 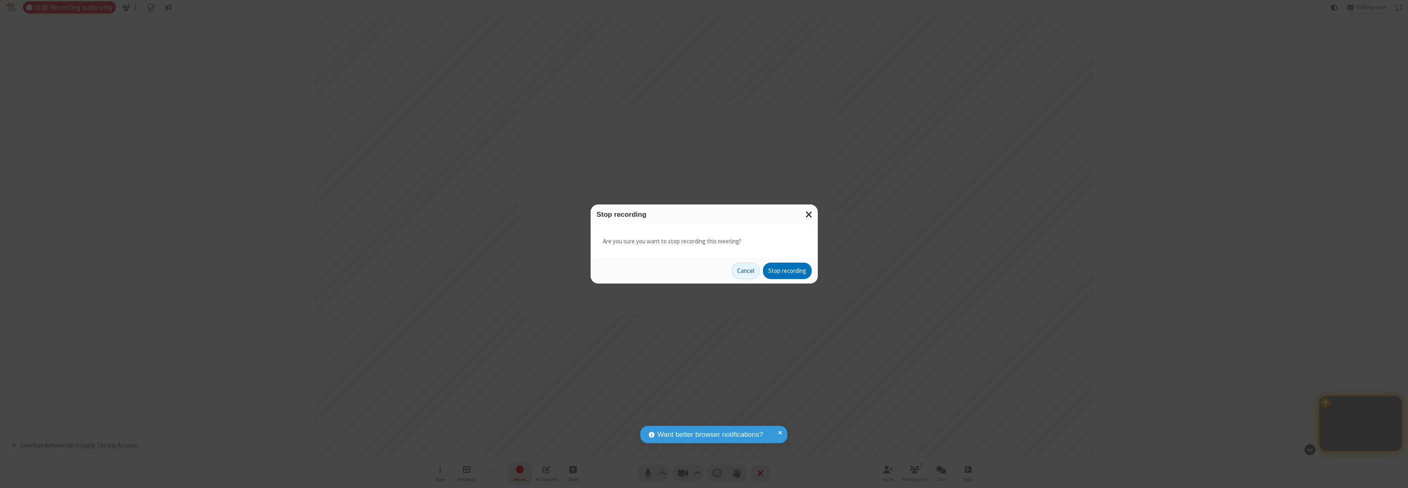 What do you see at coordinates (704, 241) in the screenshot?
I see `div: Are you sure you want to stop recording this meeting?` at bounding box center [704, 241].